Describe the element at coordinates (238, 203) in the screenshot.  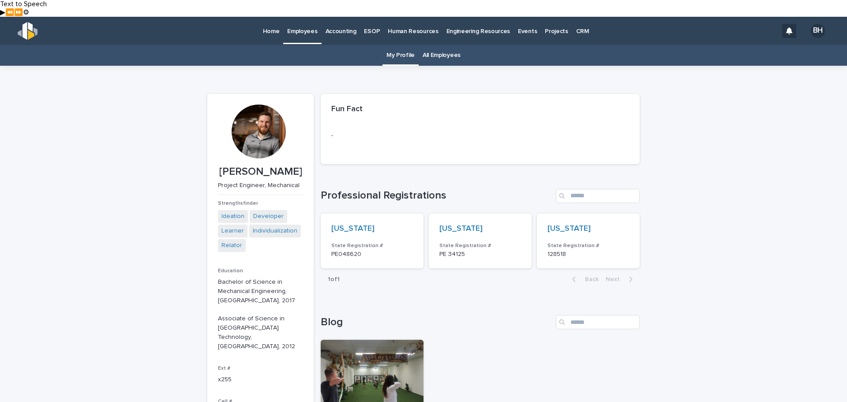
I see `span: Strengthsfinder` at that location.